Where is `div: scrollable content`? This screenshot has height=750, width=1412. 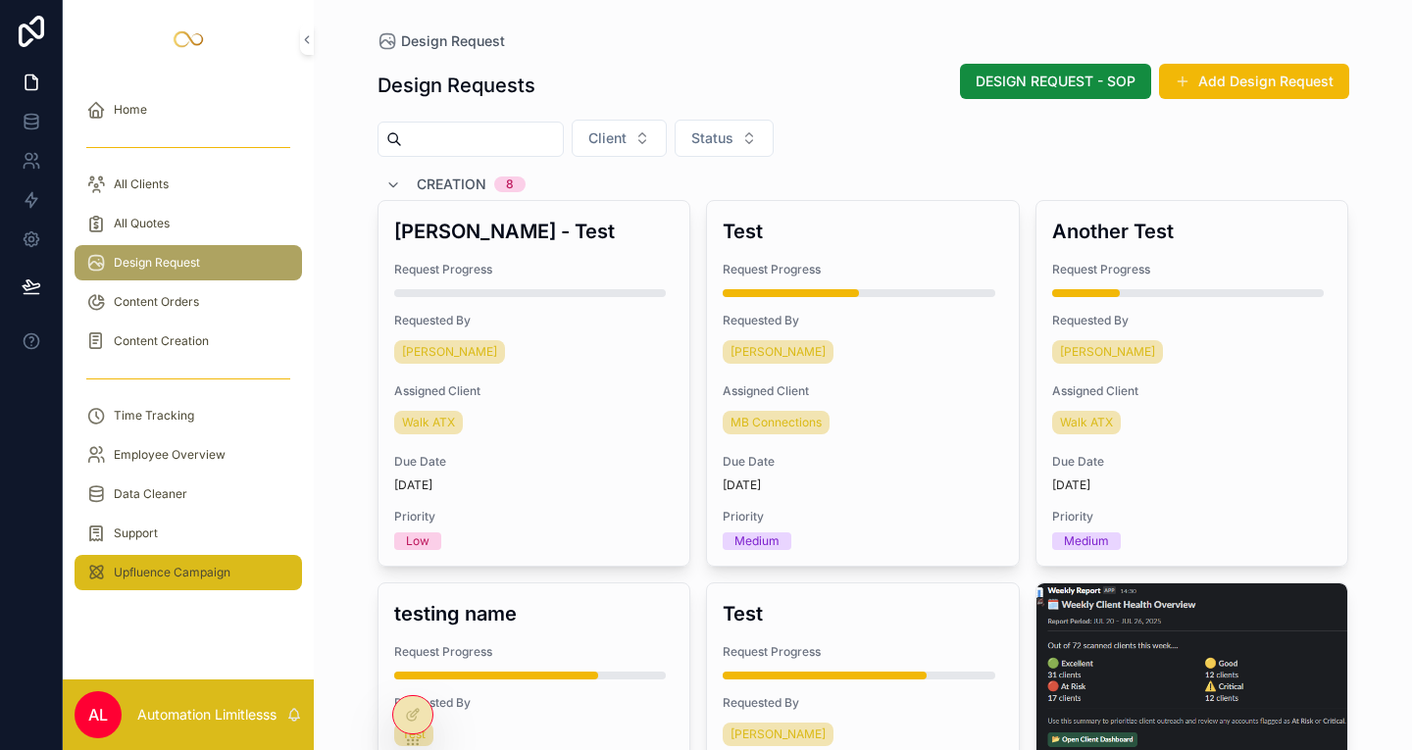
div: scrollable content is located at coordinates (188, 347).